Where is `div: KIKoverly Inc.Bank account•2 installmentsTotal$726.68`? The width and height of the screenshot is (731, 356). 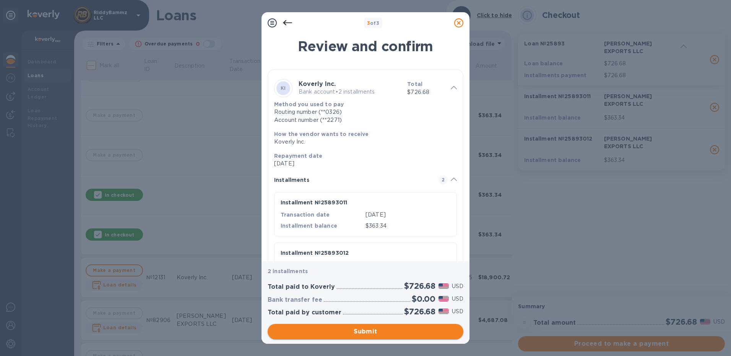 div: KIKoverly Inc.Bank account•2 installmentsTotal$726.68 is located at coordinates (365, 88).